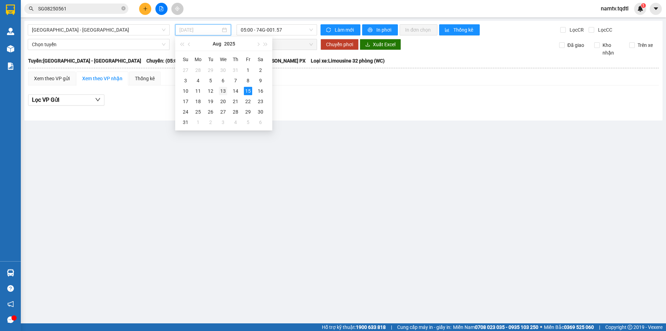  Describe the element at coordinates (211, 91) in the screenshot. I see `td: 2025-08-12` at that location.